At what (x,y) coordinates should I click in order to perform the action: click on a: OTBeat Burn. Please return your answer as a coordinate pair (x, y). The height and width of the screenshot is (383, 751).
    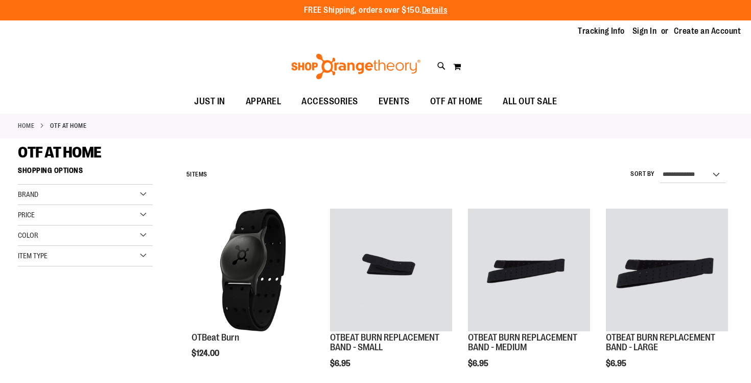
    Looking at the image, I should click on (215, 337).